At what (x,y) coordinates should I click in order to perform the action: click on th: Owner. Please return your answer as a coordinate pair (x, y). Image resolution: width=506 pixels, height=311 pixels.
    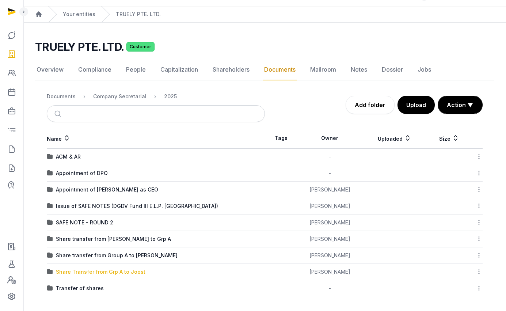
    Looking at the image, I should click on (329, 138).